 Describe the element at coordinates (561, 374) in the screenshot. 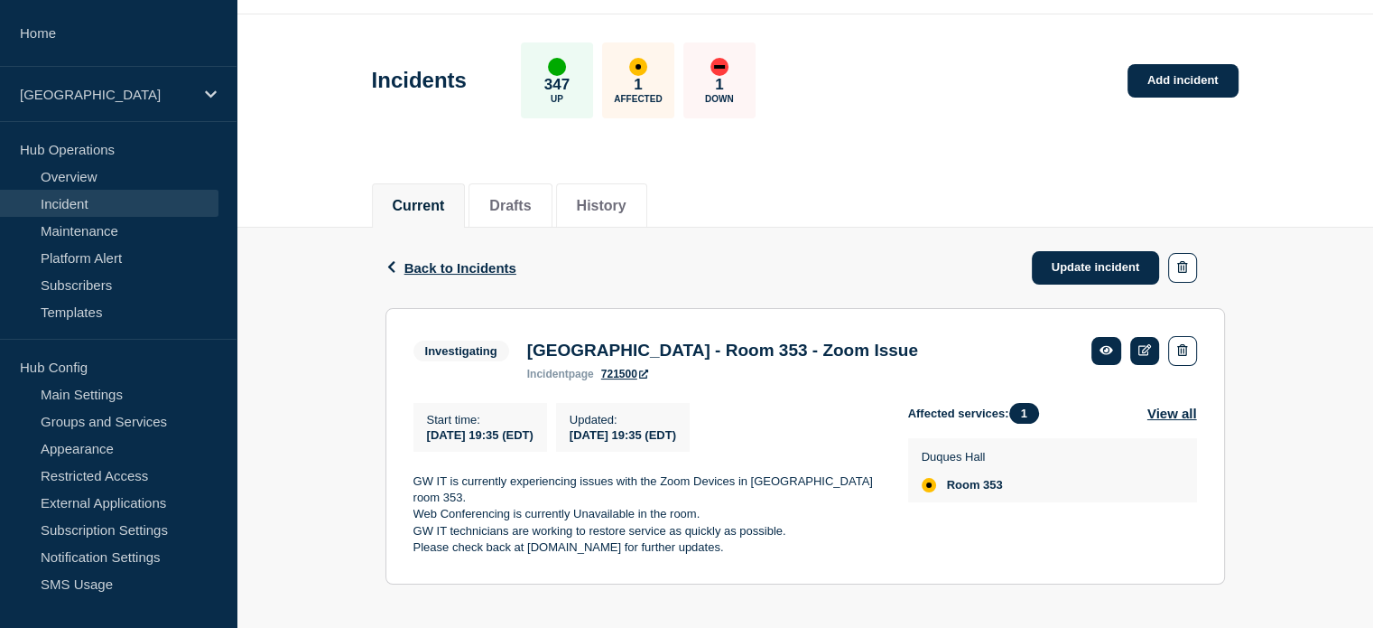

I see `p: page` at that location.